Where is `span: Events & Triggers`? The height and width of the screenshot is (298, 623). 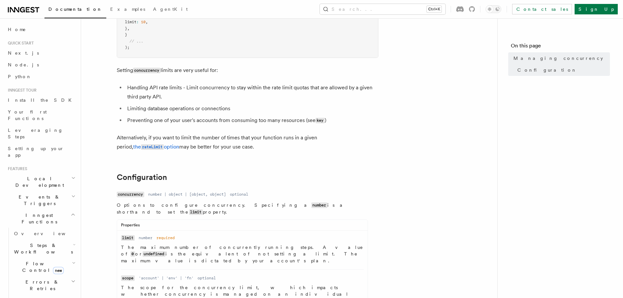 span: Events & Triggers is located at coordinates (38, 200).